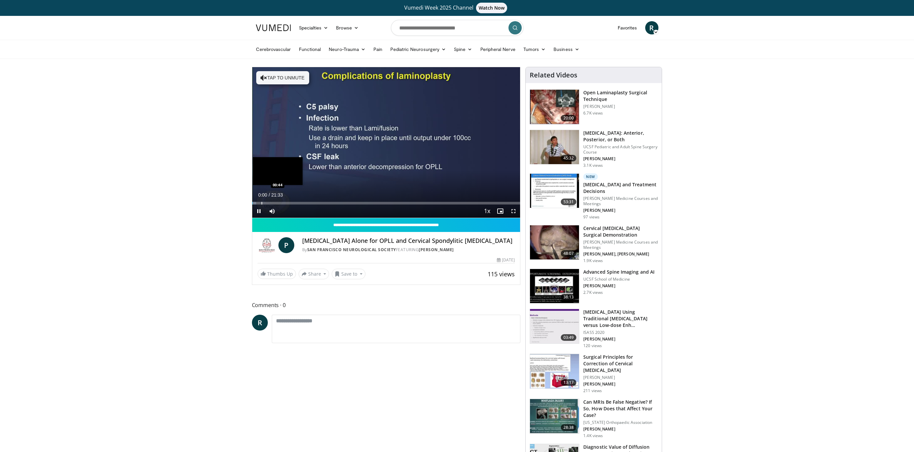 The image size is (914, 452). I want to click on button: Fullscreen, so click(513, 211).